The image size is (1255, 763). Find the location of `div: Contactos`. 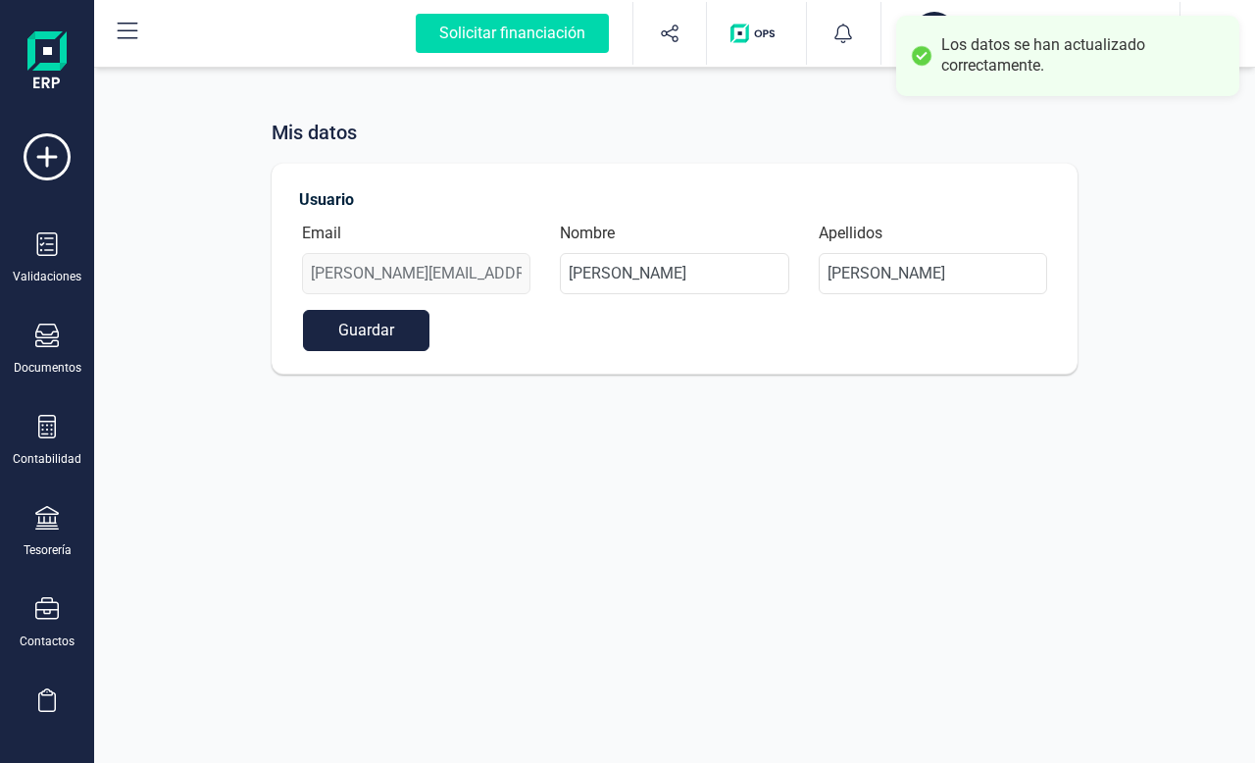

div: Contactos is located at coordinates (47, 641).